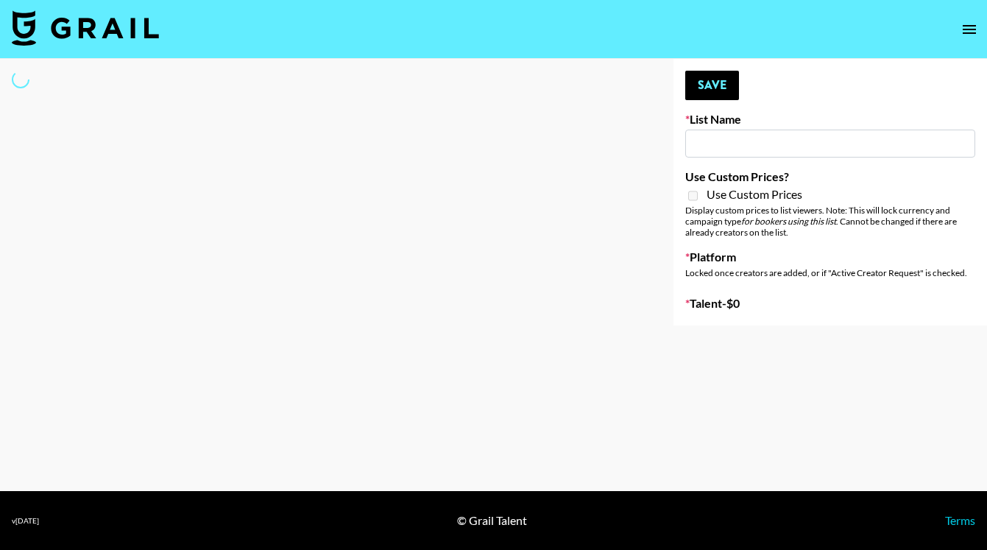  What do you see at coordinates (492, 521) in the screenshot?
I see `div: © Grail Talent` at bounding box center [492, 521].